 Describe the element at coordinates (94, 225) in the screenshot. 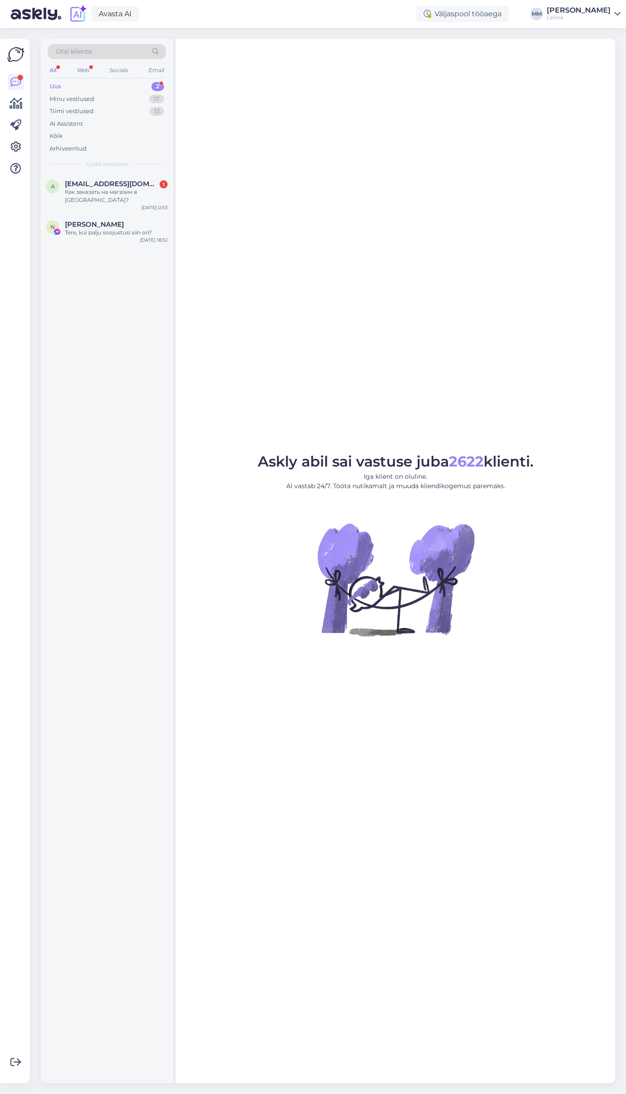

I see `span: Nadežda Smirnova` at that location.